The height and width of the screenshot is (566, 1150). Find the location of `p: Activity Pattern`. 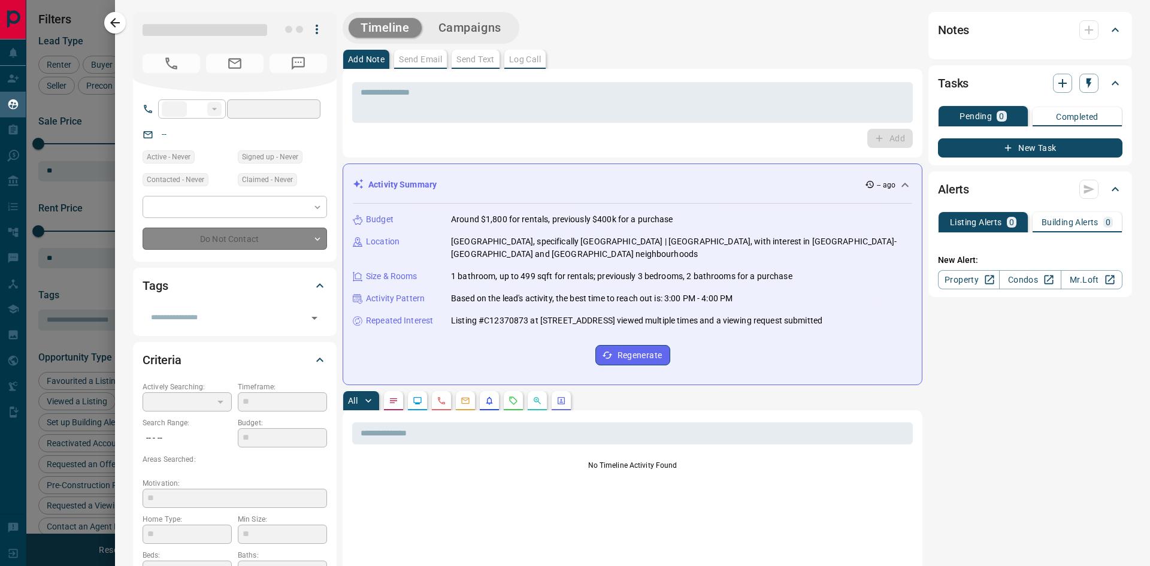

p: Activity Pattern is located at coordinates (395, 298).